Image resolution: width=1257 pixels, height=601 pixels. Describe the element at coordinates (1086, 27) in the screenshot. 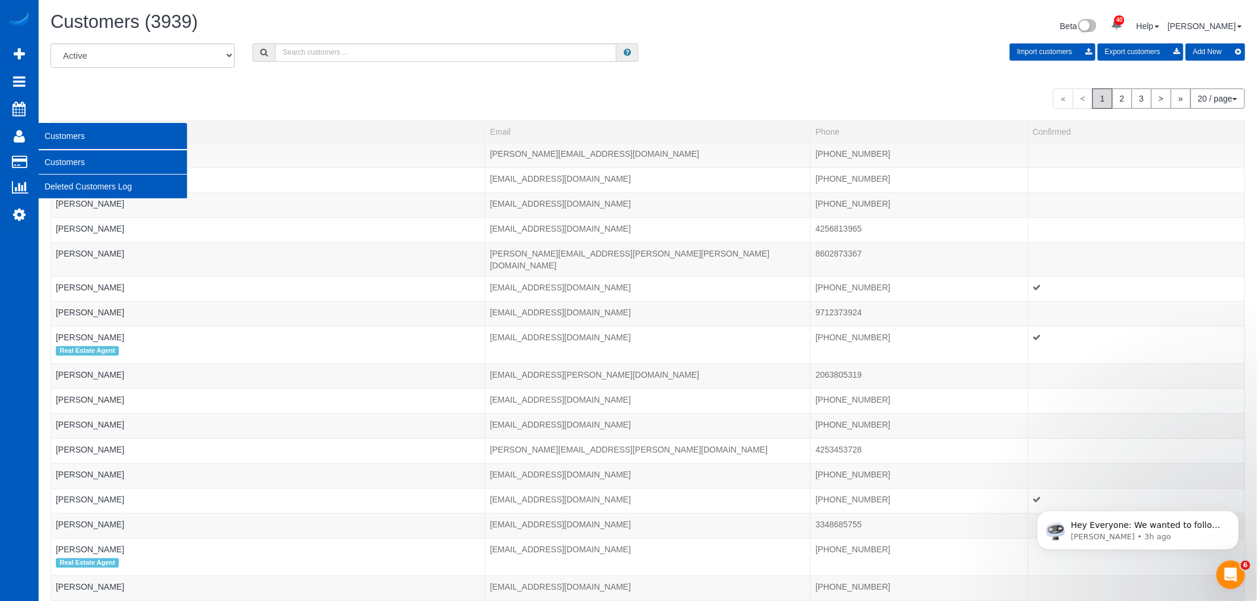

I see `img: New interface` at that location.